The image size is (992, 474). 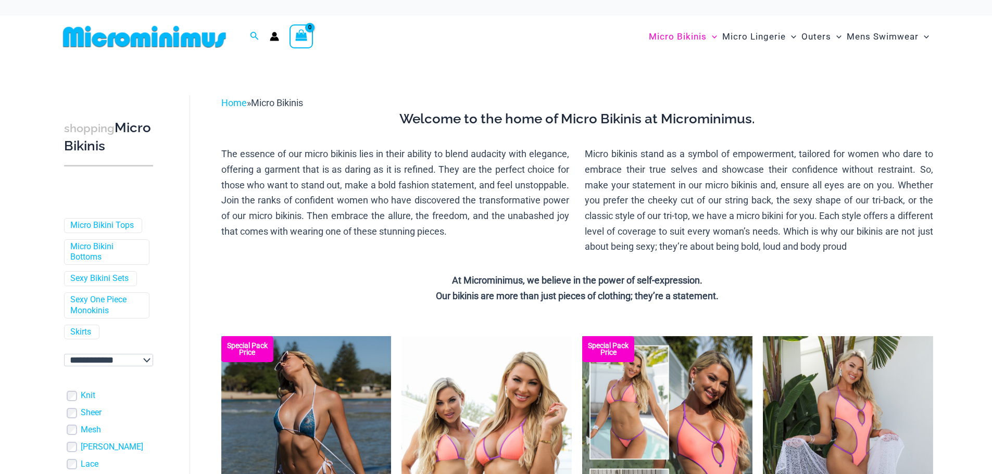 I want to click on a: View Shopping Cart, empty, so click(x=301, y=36).